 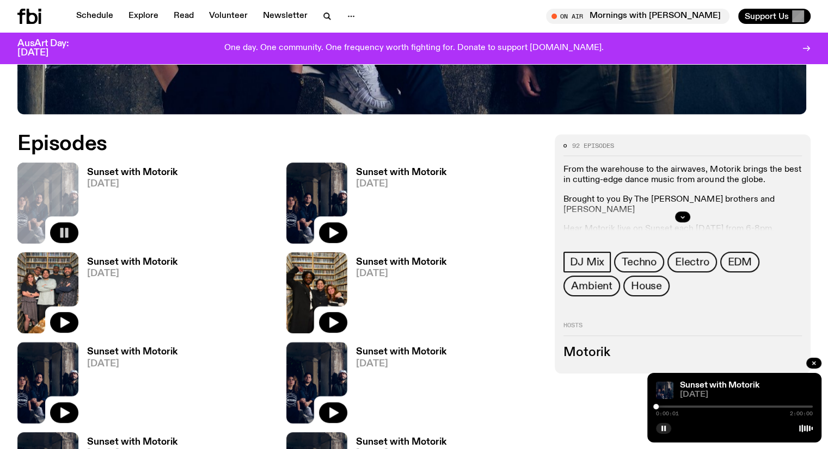 What do you see at coordinates (183, 16) in the screenshot?
I see `a: Read` at bounding box center [183, 16].